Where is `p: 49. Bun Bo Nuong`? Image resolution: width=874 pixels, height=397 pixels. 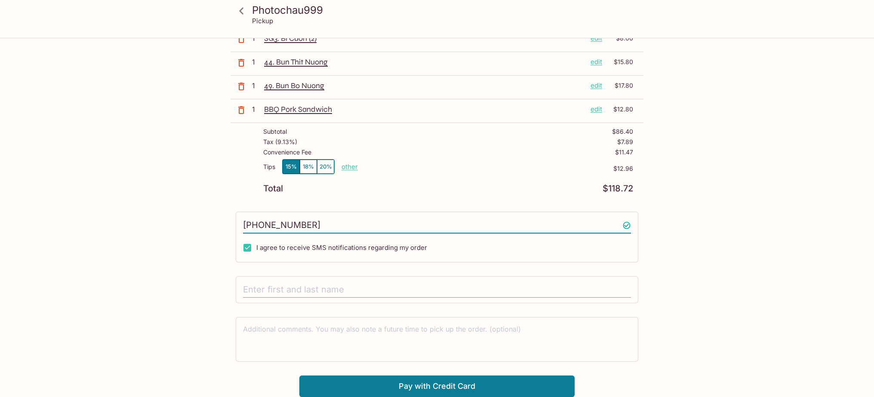
p: 49. Bun Bo Nuong is located at coordinates (424, 86).